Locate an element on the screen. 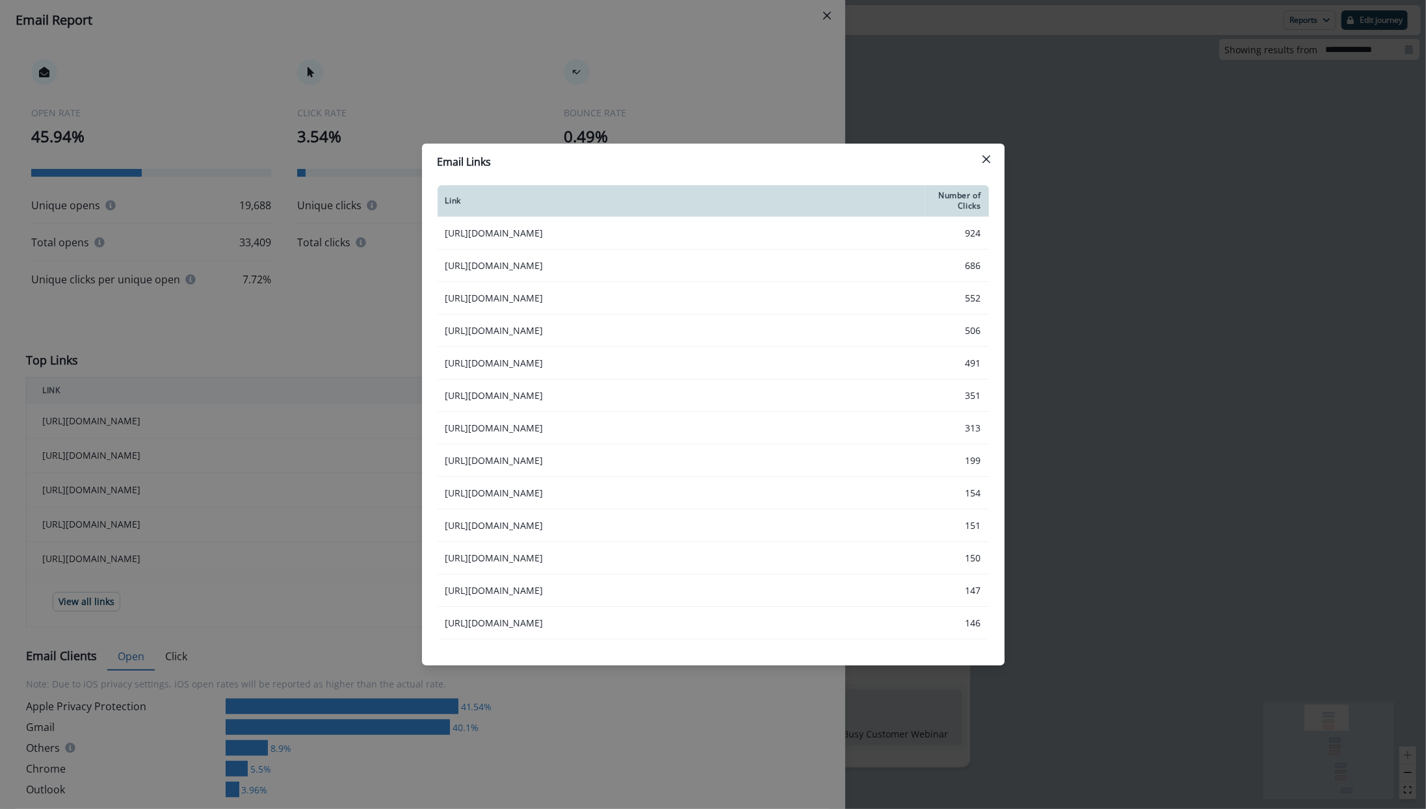  td: 147 is located at coordinates (957, 591).